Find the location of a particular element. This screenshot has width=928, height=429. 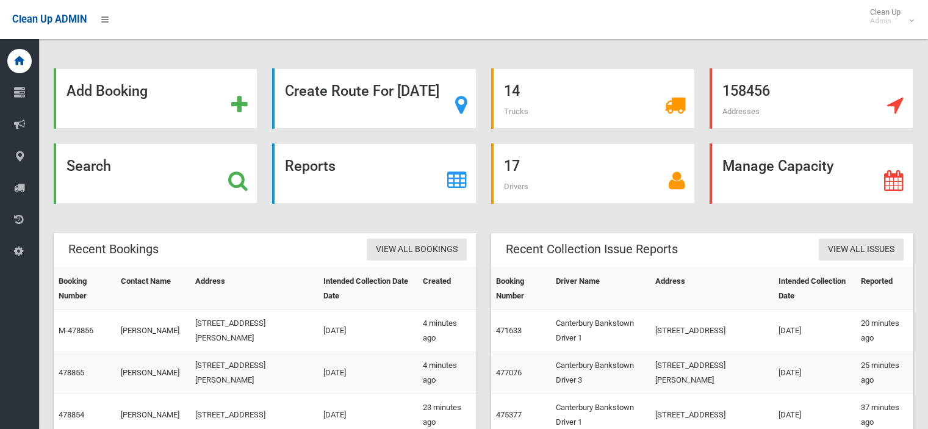

a: View All Bookings is located at coordinates (417, 250).